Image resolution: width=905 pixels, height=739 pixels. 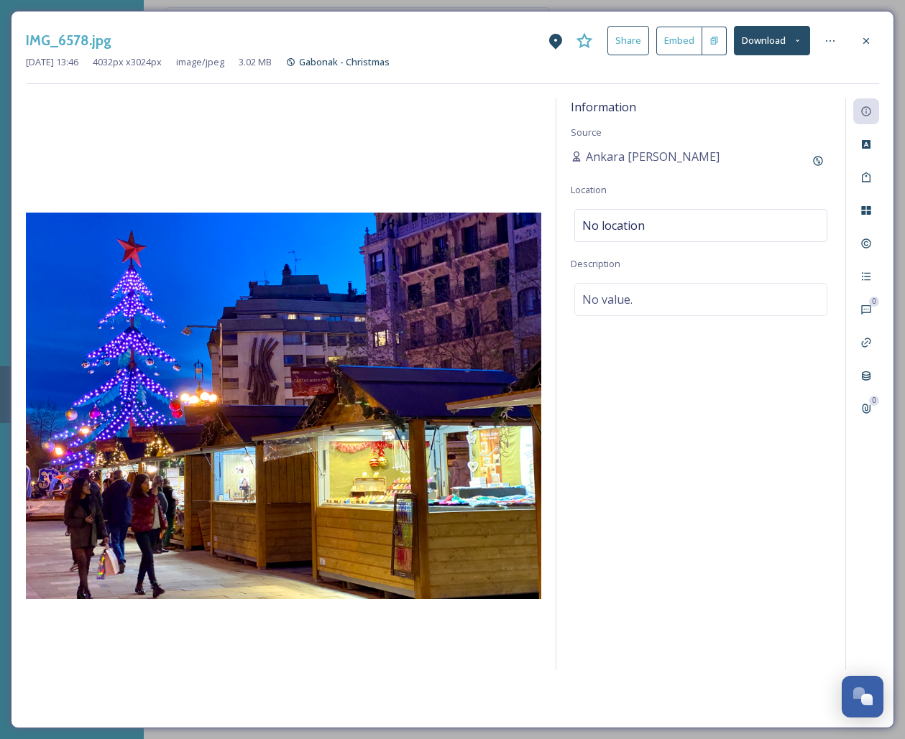 What do you see at coordinates (344, 62) in the screenshot?
I see `span: Gabonak - Christmas` at bounding box center [344, 62].